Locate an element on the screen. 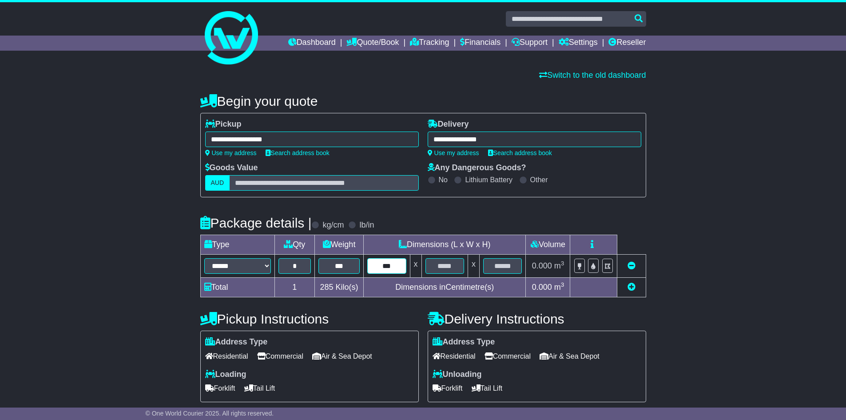 This screenshot has height=420, width=846. label: lb/in is located at coordinates (366, 225).